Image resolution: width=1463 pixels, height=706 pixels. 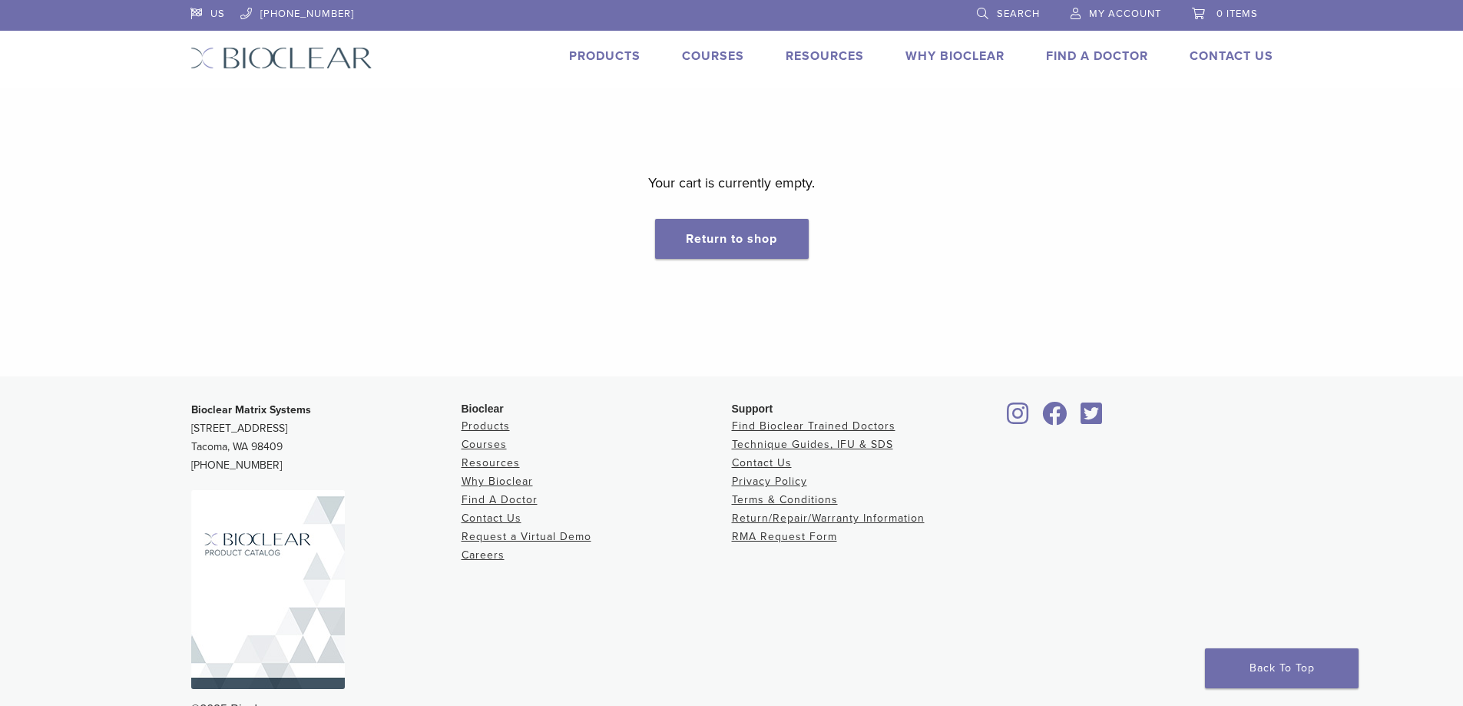 What do you see at coordinates (1237, 14) in the screenshot?
I see `span: 0 items` at bounding box center [1237, 14].